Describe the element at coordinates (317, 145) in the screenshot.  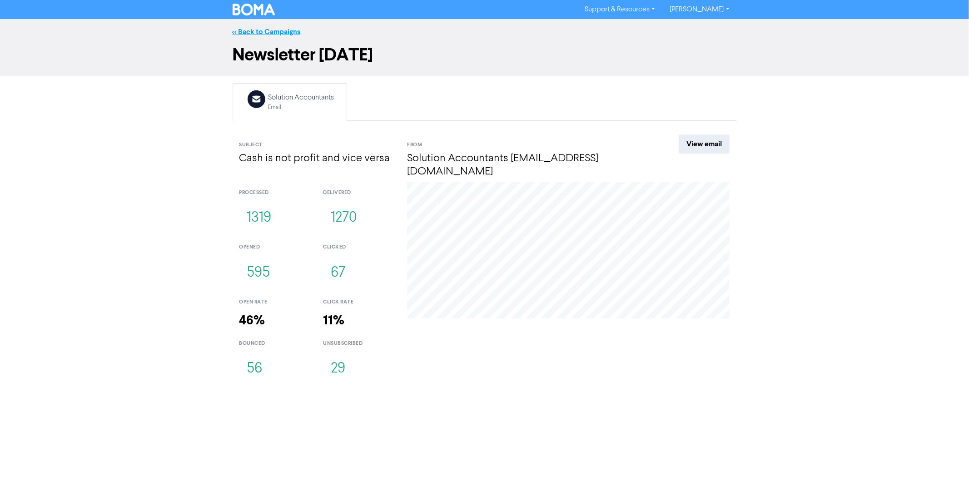
I see `div: Subject` at that location.